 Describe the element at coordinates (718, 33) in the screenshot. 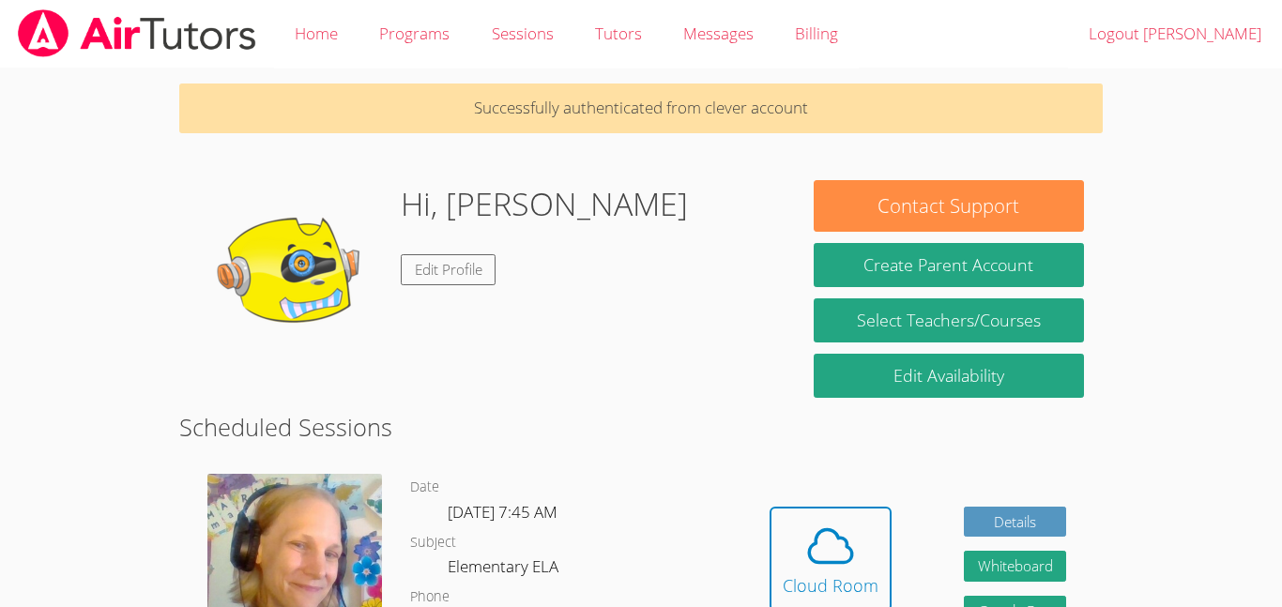

I see `span: Messages` at that location.